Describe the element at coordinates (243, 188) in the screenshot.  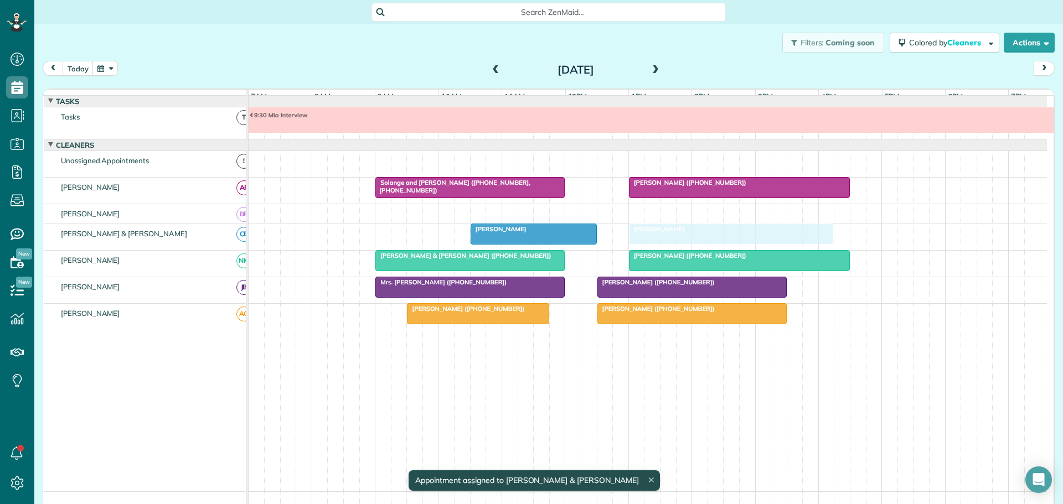
I see `span: AF` at that location.